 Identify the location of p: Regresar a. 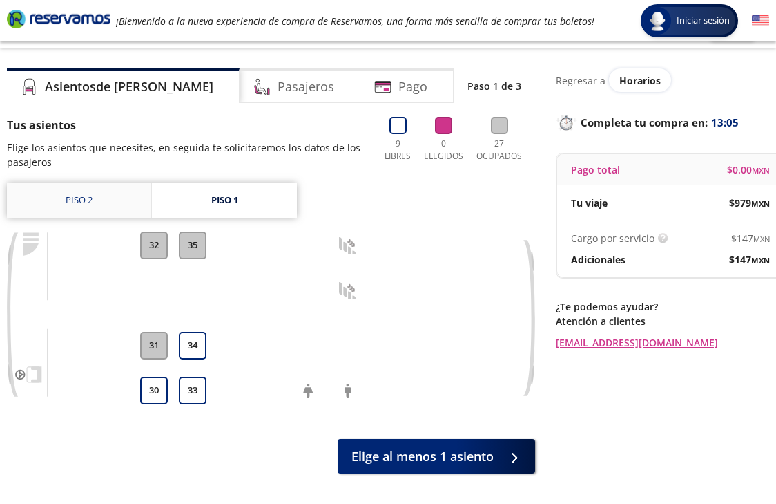
(581, 80).